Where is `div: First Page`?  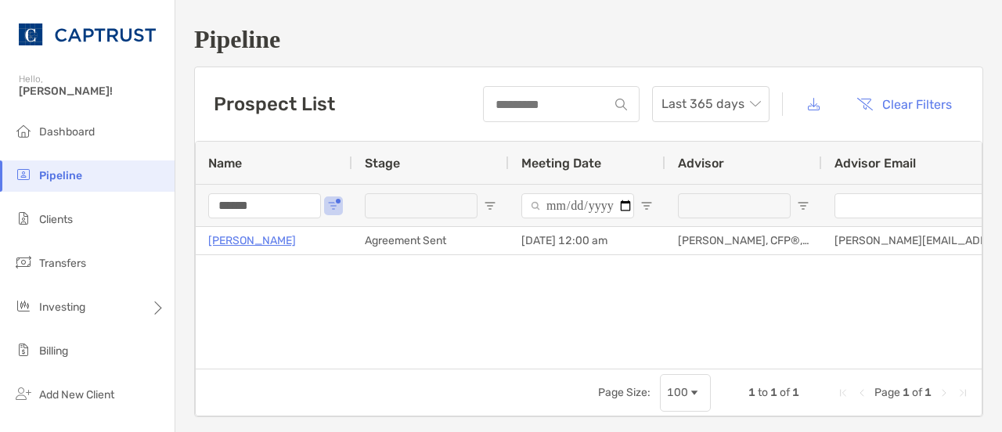
div: First Page is located at coordinates (843, 393).